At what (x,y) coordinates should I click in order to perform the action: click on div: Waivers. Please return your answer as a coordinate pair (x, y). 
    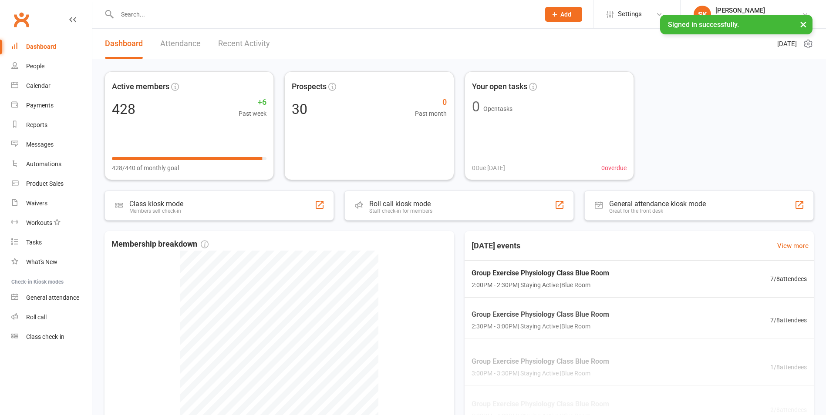
    Looking at the image, I should click on (37, 203).